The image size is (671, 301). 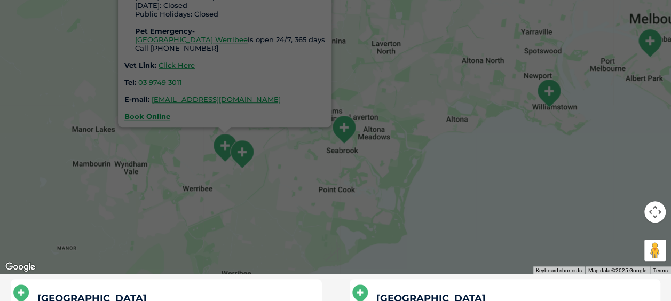 What do you see at coordinates (559, 271) in the screenshot?
I see `button: Keyboard shortcuts` at bounding box center [559, 271].